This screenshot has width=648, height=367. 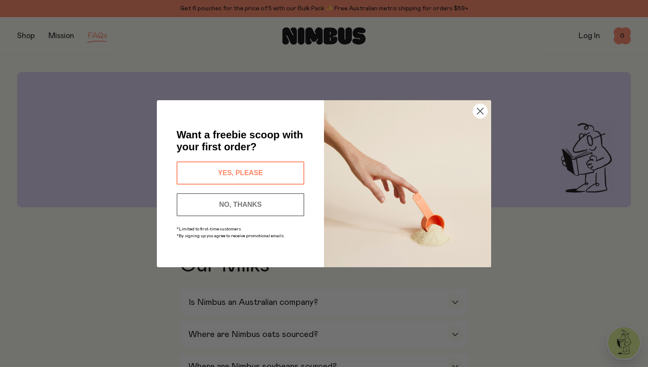 What do you see at coordinates (209, 229) in the screenshot?
I see `span: *Limited to first-time customers` at bounding box center [209, 229].